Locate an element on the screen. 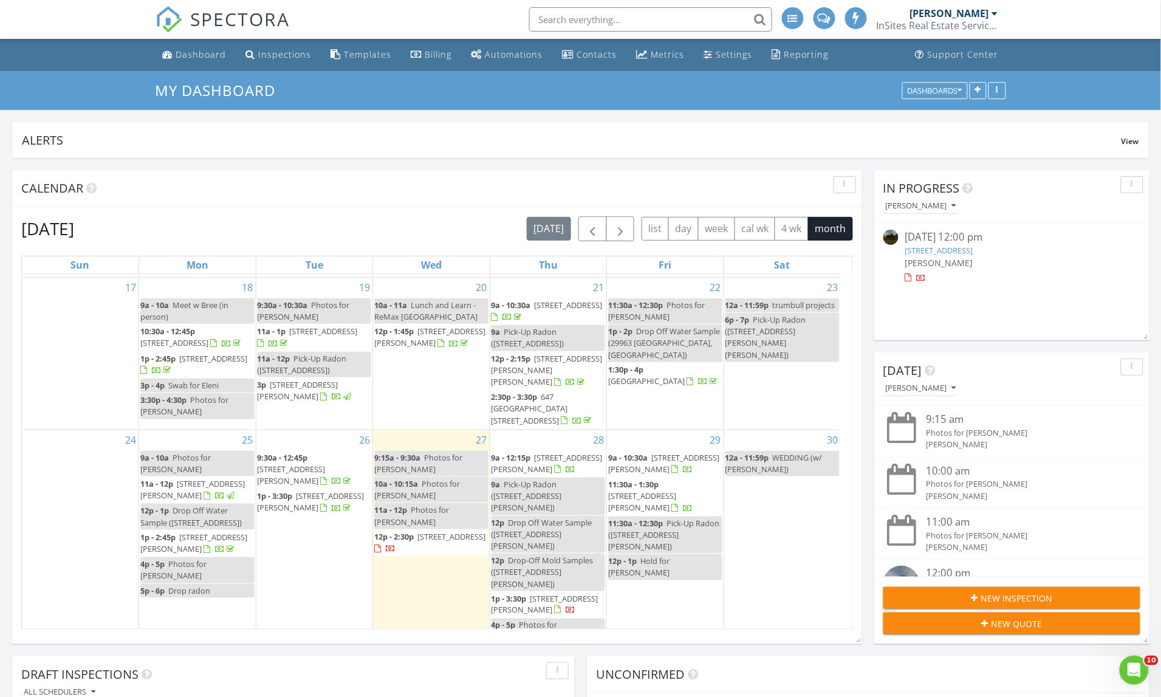 This screenshot has width=1161, height=697. div: 9:15 am is located at coordinates (1022, 419).